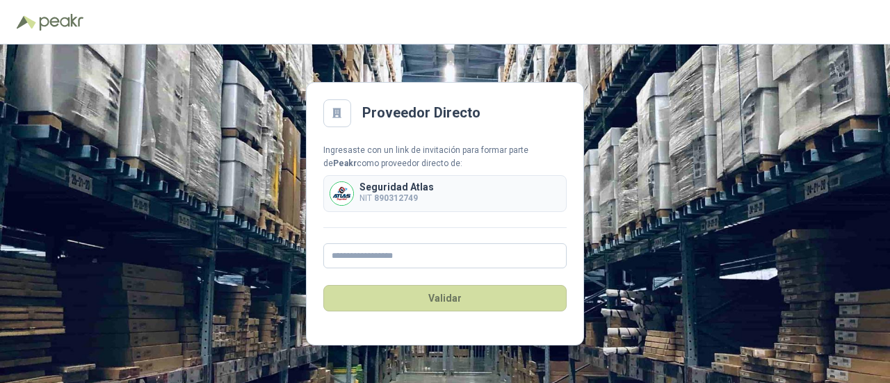  Describe the element at coordinates (396, 187) in the screenshot. I see `p: Seguridad Atlas` at that location.